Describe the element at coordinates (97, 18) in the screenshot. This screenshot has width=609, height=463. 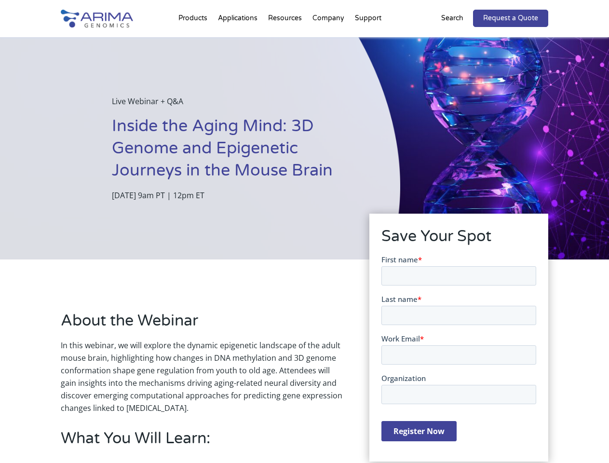
I see `img: Arima-Genomics-logo` at that location.